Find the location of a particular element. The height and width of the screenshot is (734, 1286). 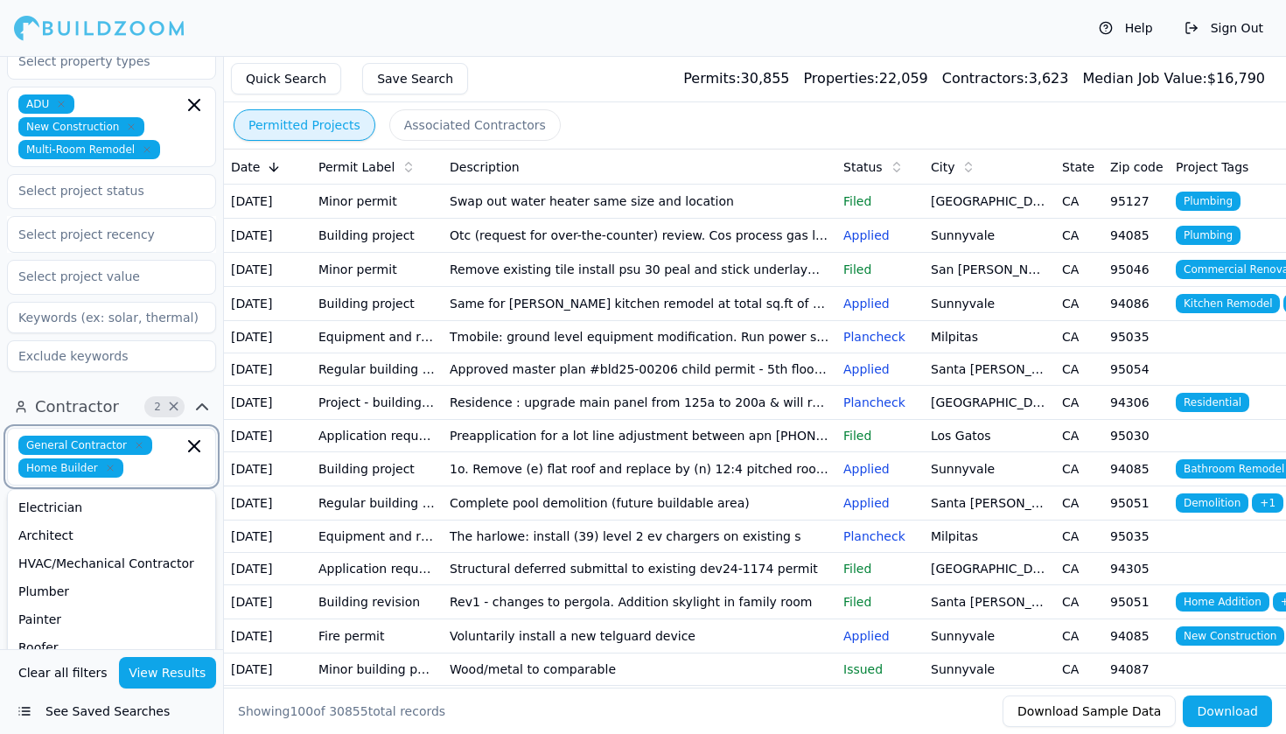

td: 94087 is located at coordinates (1136, 669).